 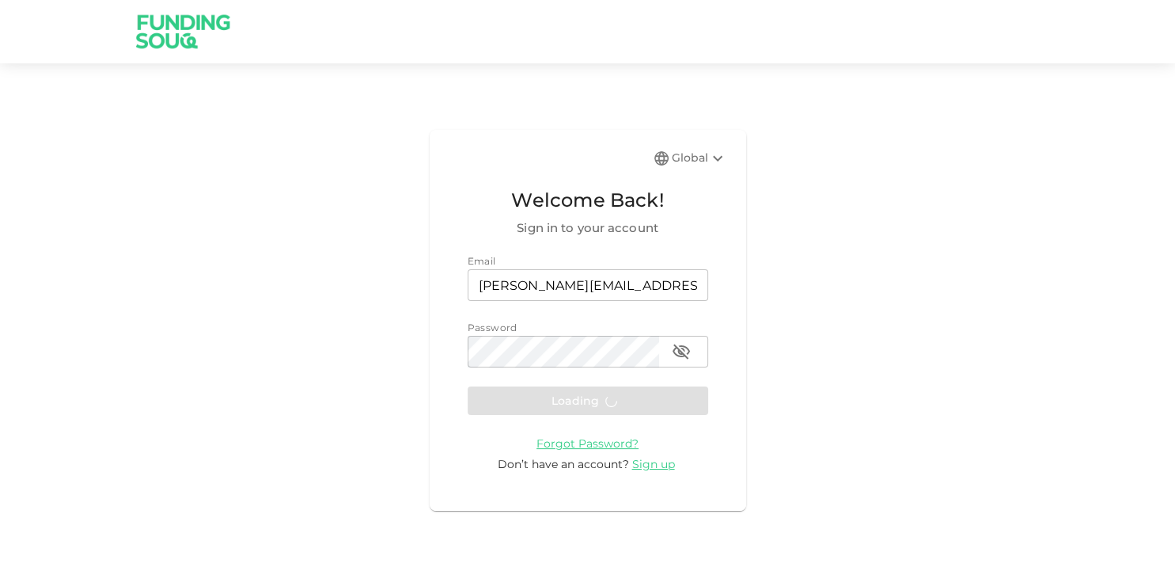 What do you see at coordinates (588, 200) in the screenshot?
I see `span: Welcome Back!` at bounding box center [588, 200].